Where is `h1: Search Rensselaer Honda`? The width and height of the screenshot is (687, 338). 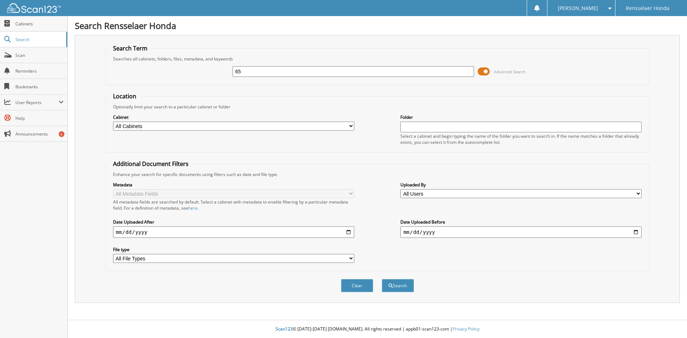 h1: Search Rensselaer Honda is located at coordinates (377, 25).